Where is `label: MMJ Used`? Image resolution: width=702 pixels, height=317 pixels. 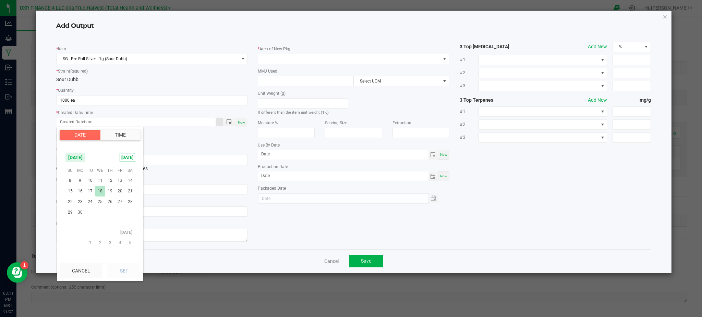 label: MMJ Used is located at coordinates (267, 71).